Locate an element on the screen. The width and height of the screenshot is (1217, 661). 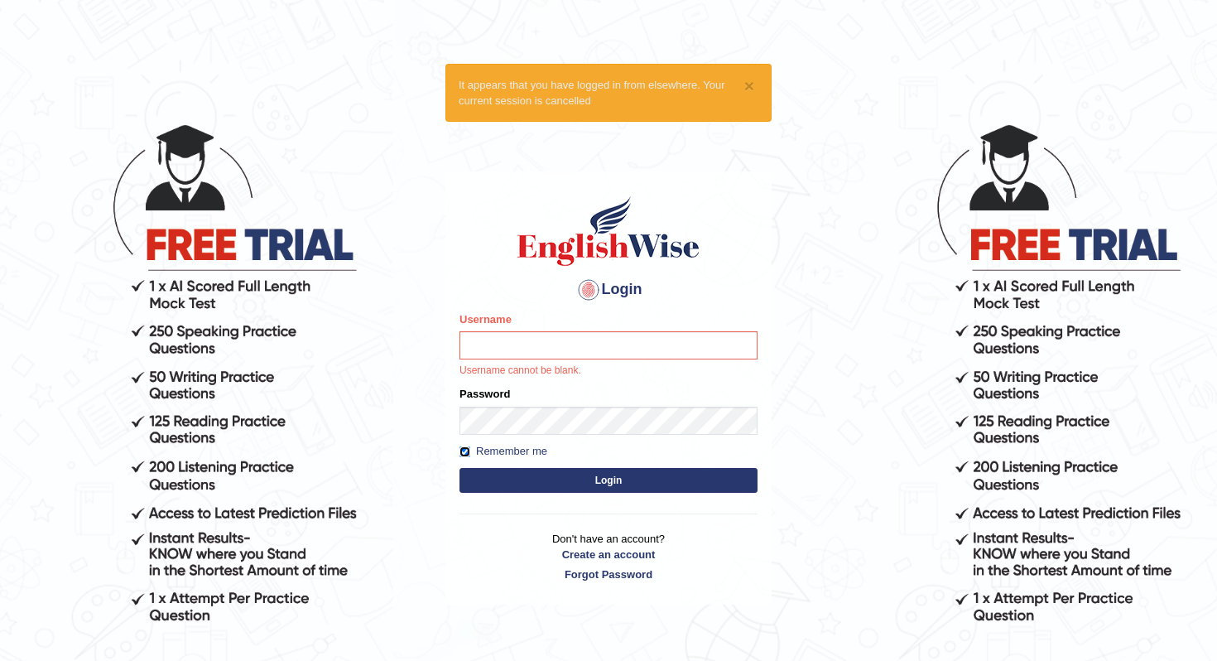
label: Remember me is located at coordinates (503, 451).